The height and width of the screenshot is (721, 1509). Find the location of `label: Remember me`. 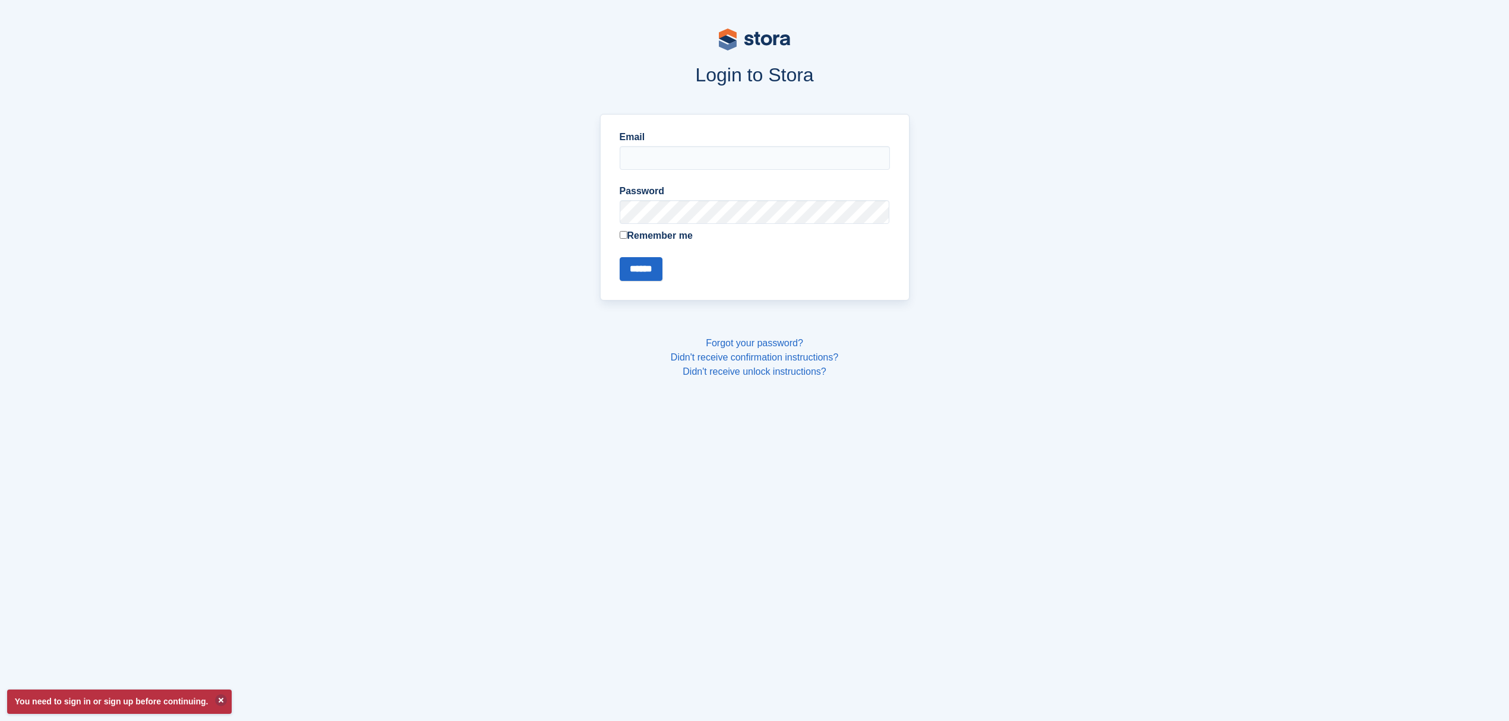

label: Remember me is located at coordinates (754, 236).